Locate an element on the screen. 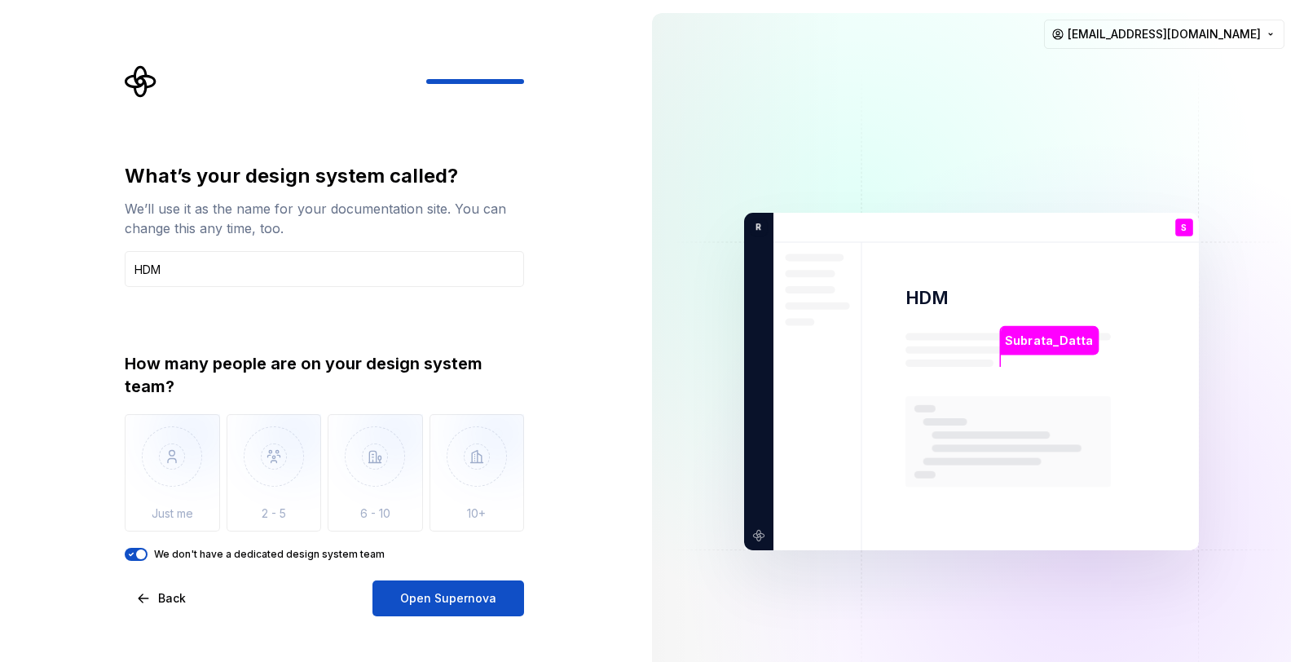  p: R is located at coordinates (756, 227).